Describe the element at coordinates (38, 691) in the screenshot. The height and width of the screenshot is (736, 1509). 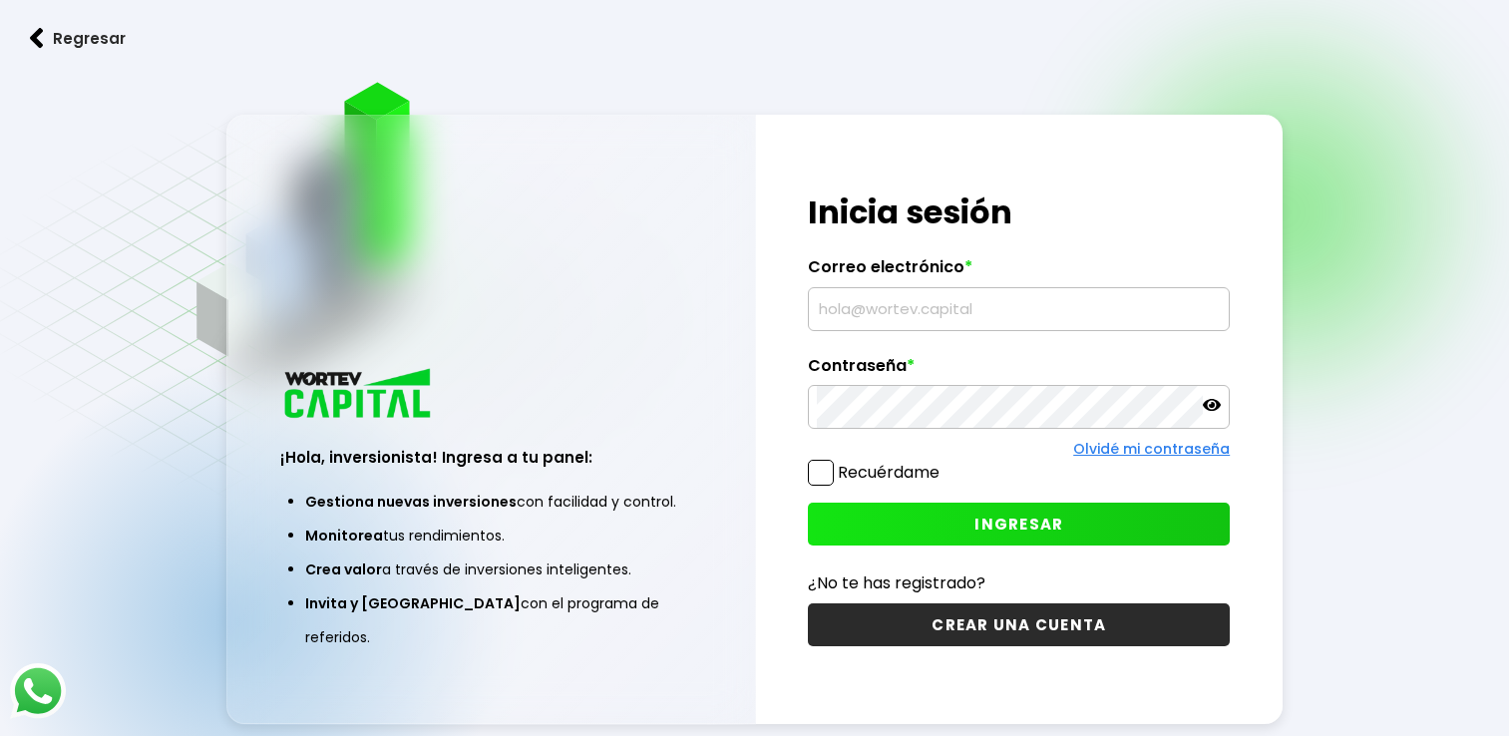
I see `img: logos_whatsapp-icon.242b2217.svg` at that location.